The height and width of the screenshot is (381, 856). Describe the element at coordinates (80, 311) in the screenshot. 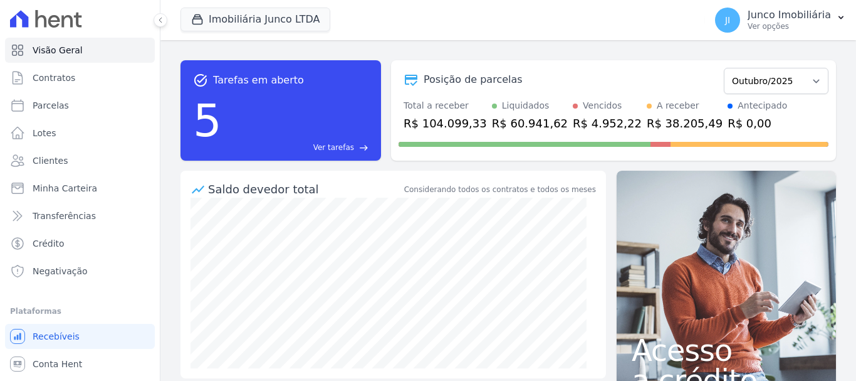

I see `div: Plataformas` at that location.